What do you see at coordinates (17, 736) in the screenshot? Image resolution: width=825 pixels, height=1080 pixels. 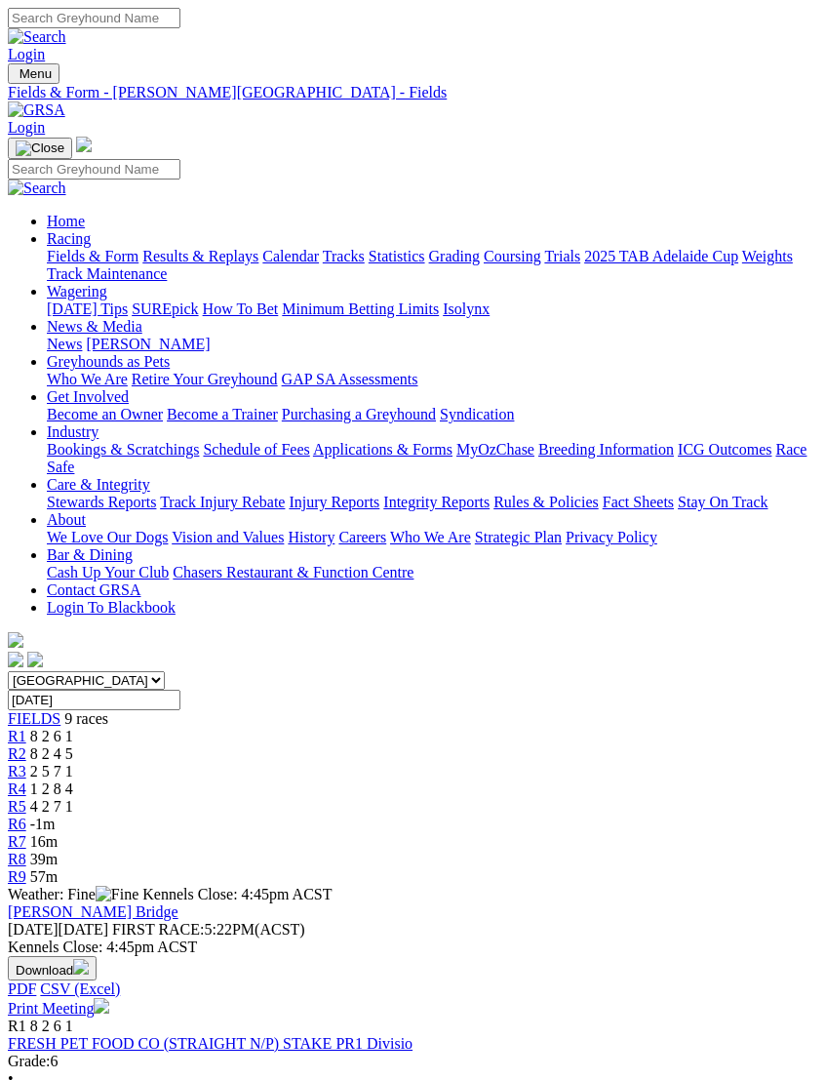 I see `a: R1` at bounding box center [17, 736].